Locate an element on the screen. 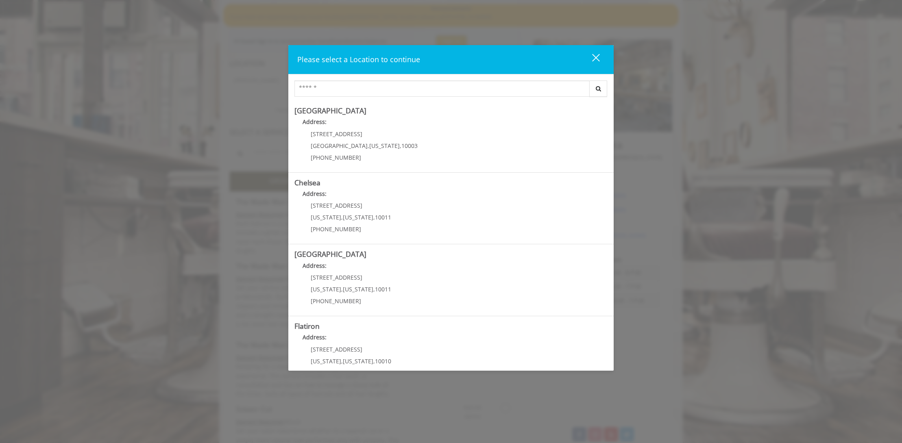 Image resolution: width=902 pixels, height=443 pixels. b: Flatiron is located at coordinates (307, 326).